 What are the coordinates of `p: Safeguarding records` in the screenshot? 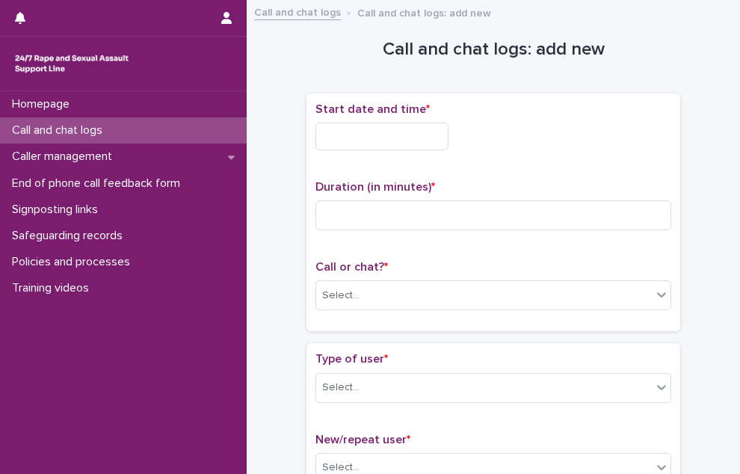 It's located at (70, 235).